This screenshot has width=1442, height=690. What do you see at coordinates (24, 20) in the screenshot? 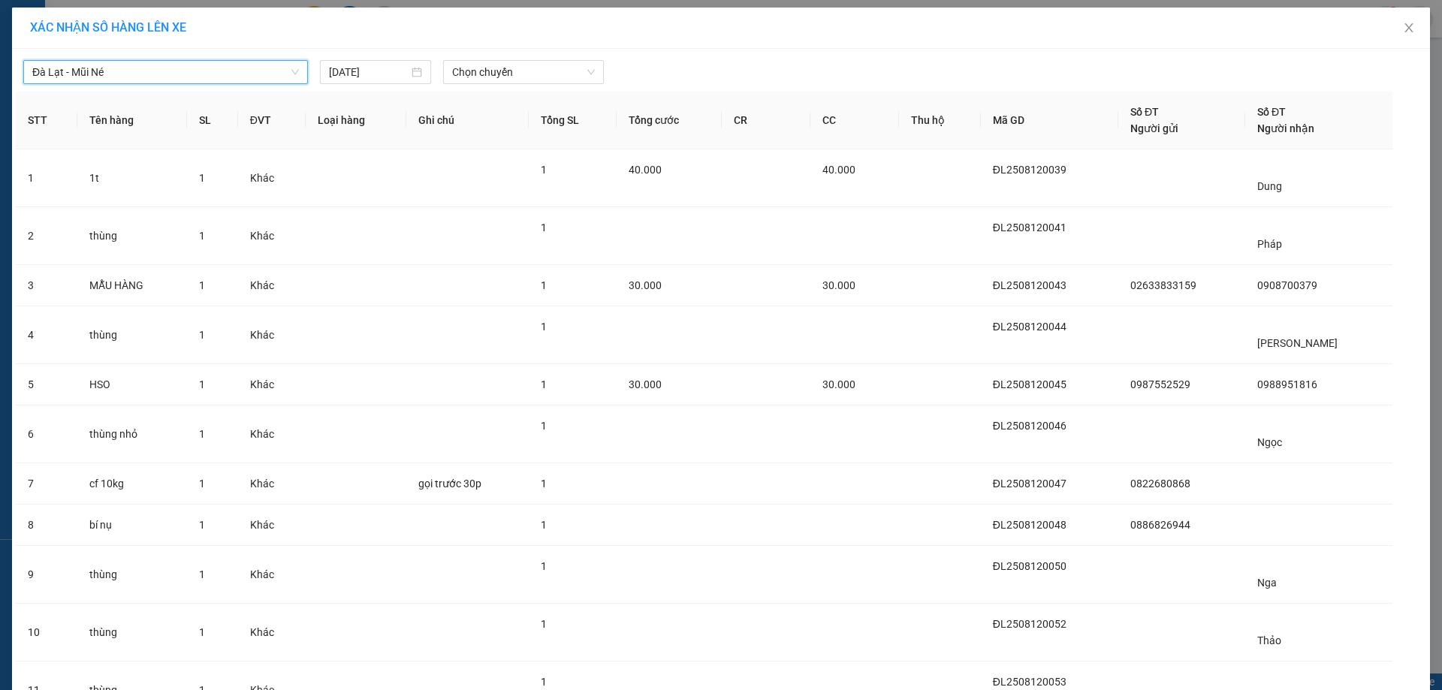
I see `span: Gửi:` at bounding box center [24, 20].